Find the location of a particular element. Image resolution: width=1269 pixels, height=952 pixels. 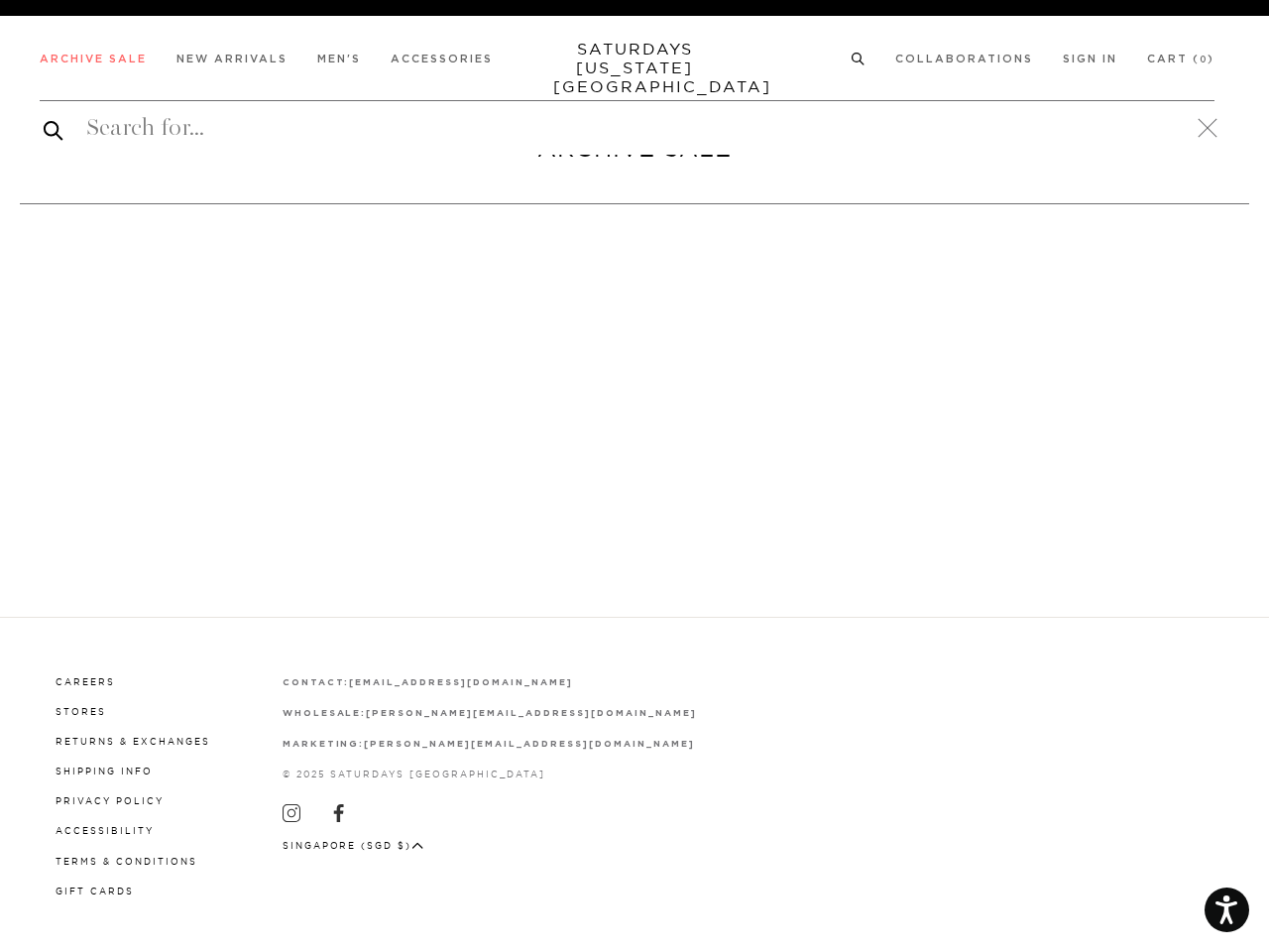

button: Singapore (SGD $) is located at coordinates (353, 845).